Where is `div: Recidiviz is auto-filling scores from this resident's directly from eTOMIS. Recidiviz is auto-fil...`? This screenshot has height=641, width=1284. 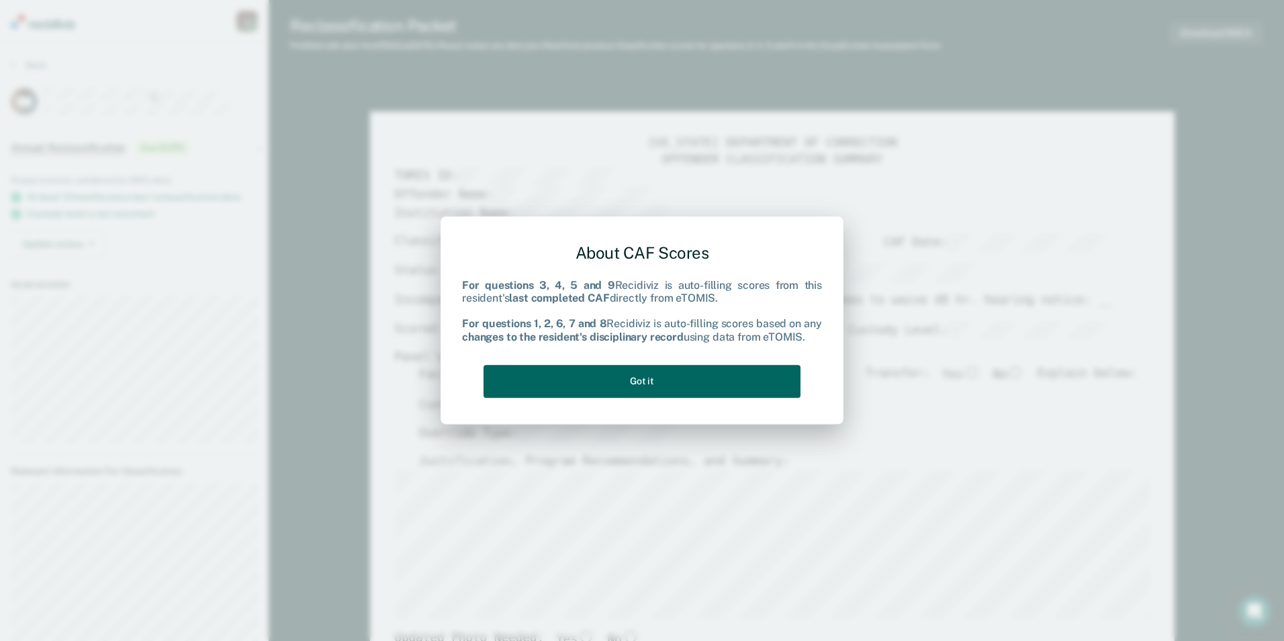 div: Recidiviz is auto-filling scores from this resident's directly from eTOMIS. Recidiviz is auto-fil... is located at coordinates (642, 311).